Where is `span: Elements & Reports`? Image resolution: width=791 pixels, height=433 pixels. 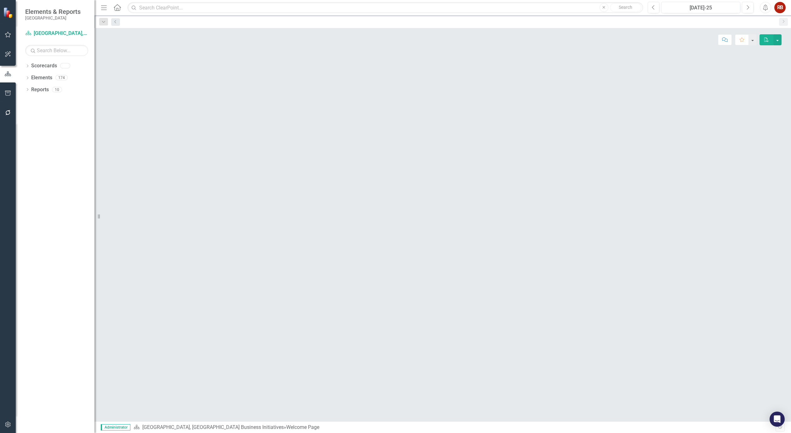
span: Elements & Reports is located at coordinates (53, 12).